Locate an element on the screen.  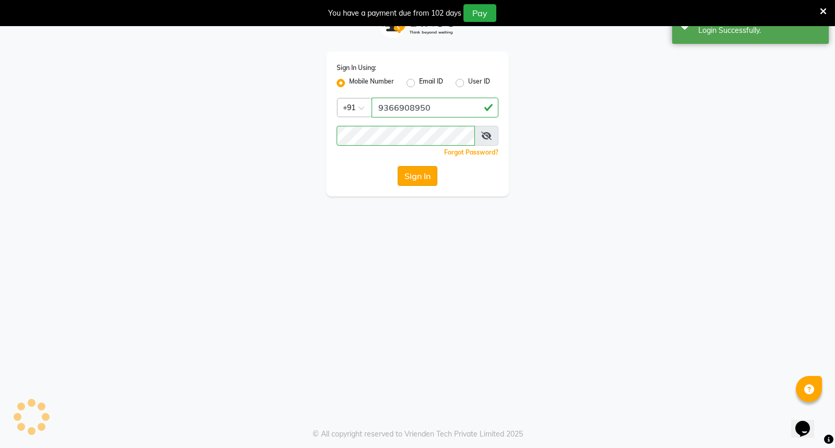
label: Email ID is located at coordinates (431, 83).